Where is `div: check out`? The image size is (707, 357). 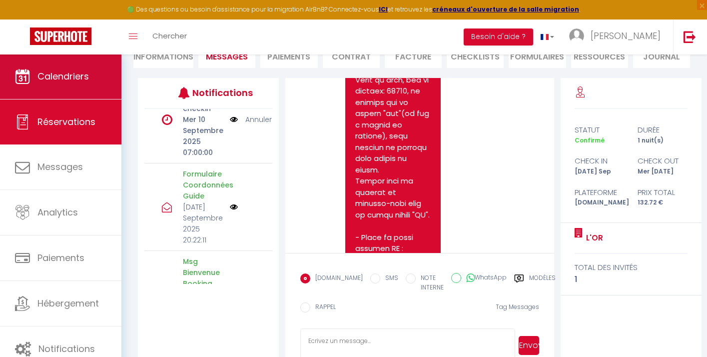
div: check out is located at coordinates (662, 161).